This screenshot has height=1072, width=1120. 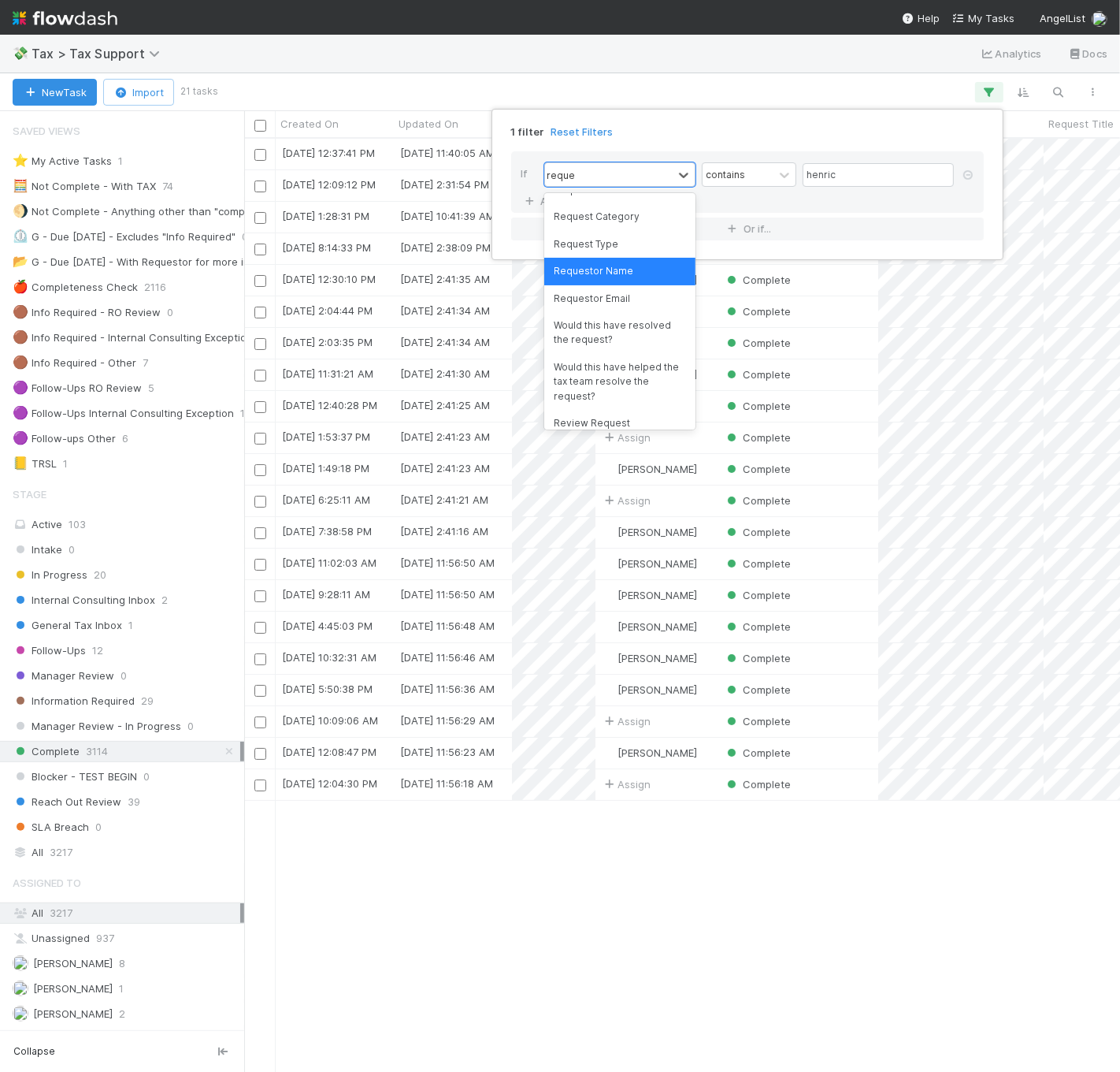 I want to click on div: contains, so click(x=726, y=174).